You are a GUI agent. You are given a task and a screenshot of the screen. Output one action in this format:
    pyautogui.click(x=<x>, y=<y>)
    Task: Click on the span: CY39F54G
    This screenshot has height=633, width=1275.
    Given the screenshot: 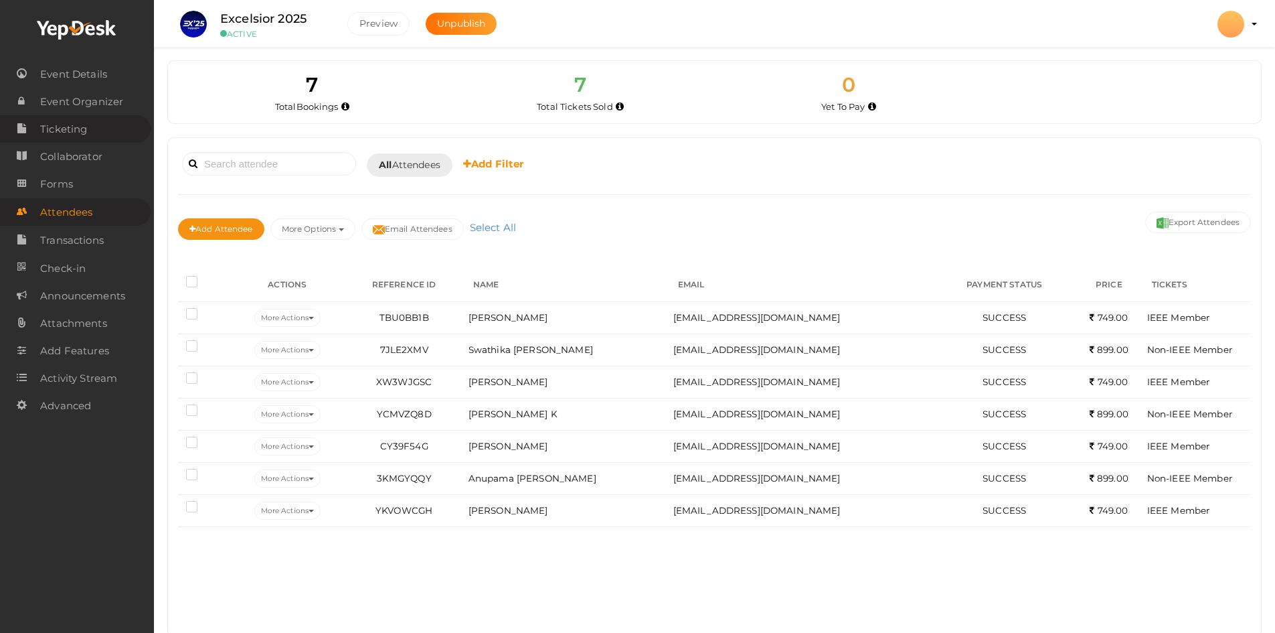 What is the action you would take?
    pyautogui.click(x=404, y=446)
    